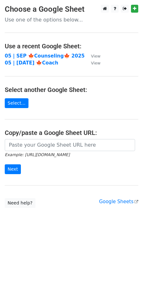 Image resolution: width=143 pixels, height=286 pixels. What do you see at coordinates (71, 133) in the screenshot?
I see `h4: Copy/paste a Google Sheet URL:` at bounding box center [71, 133].